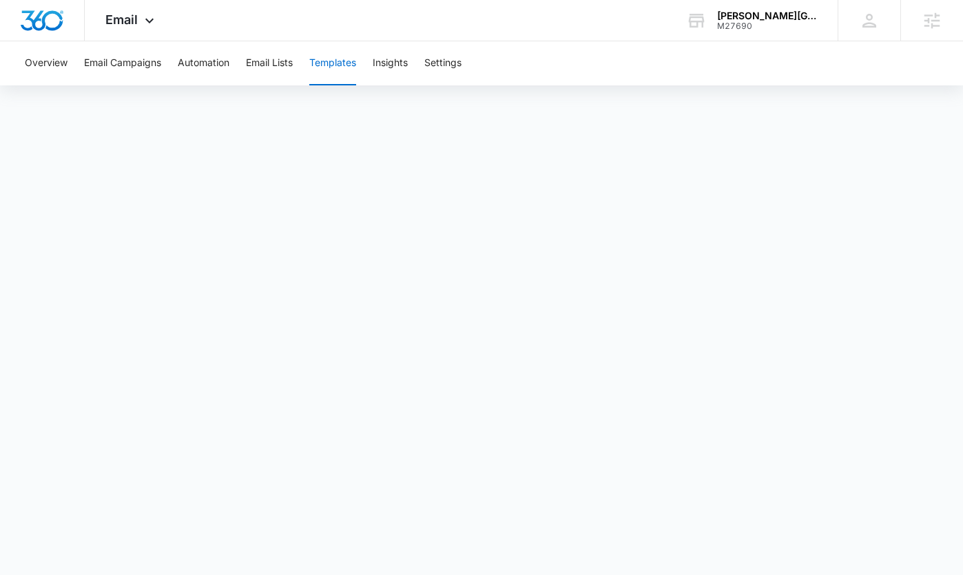  What do you see at coordinates (333, 63) in the screenshot?
I see `button: Templates` at bounding box center [333, 63].